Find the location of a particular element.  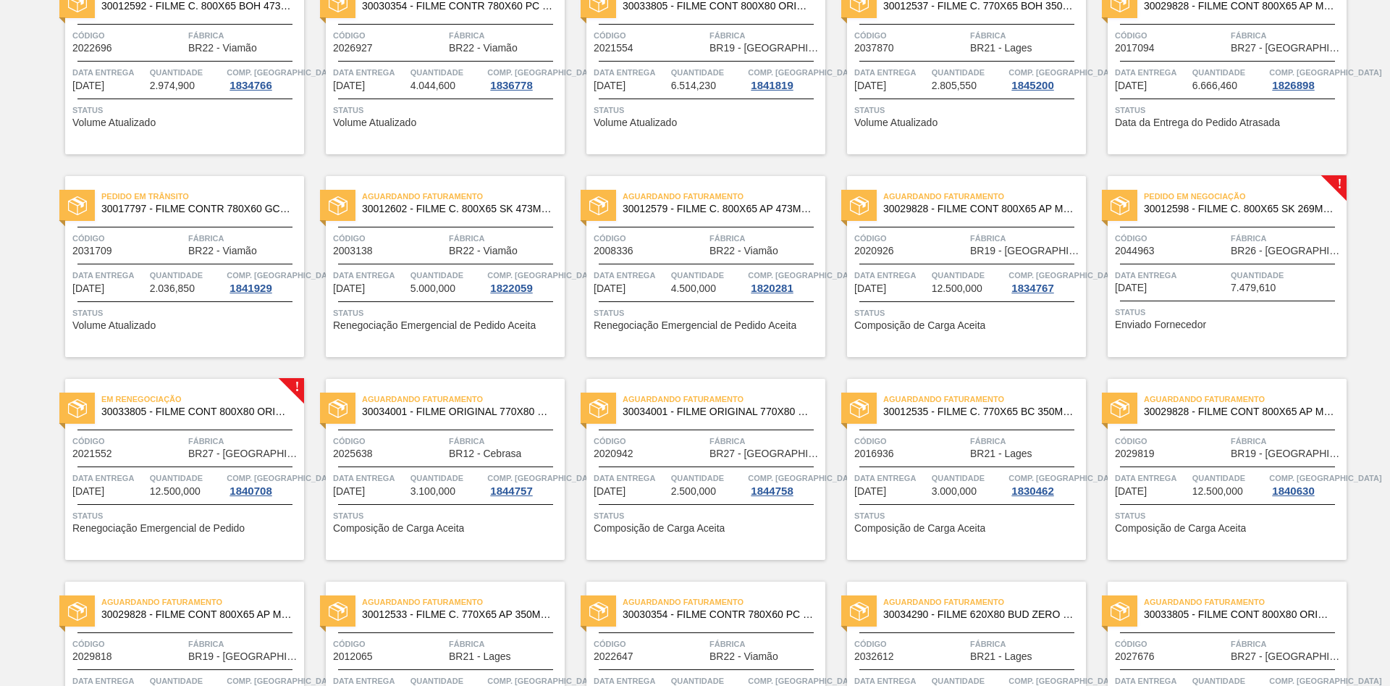

span: Composição de Carga Aceita is located at coordinates (659, 528).